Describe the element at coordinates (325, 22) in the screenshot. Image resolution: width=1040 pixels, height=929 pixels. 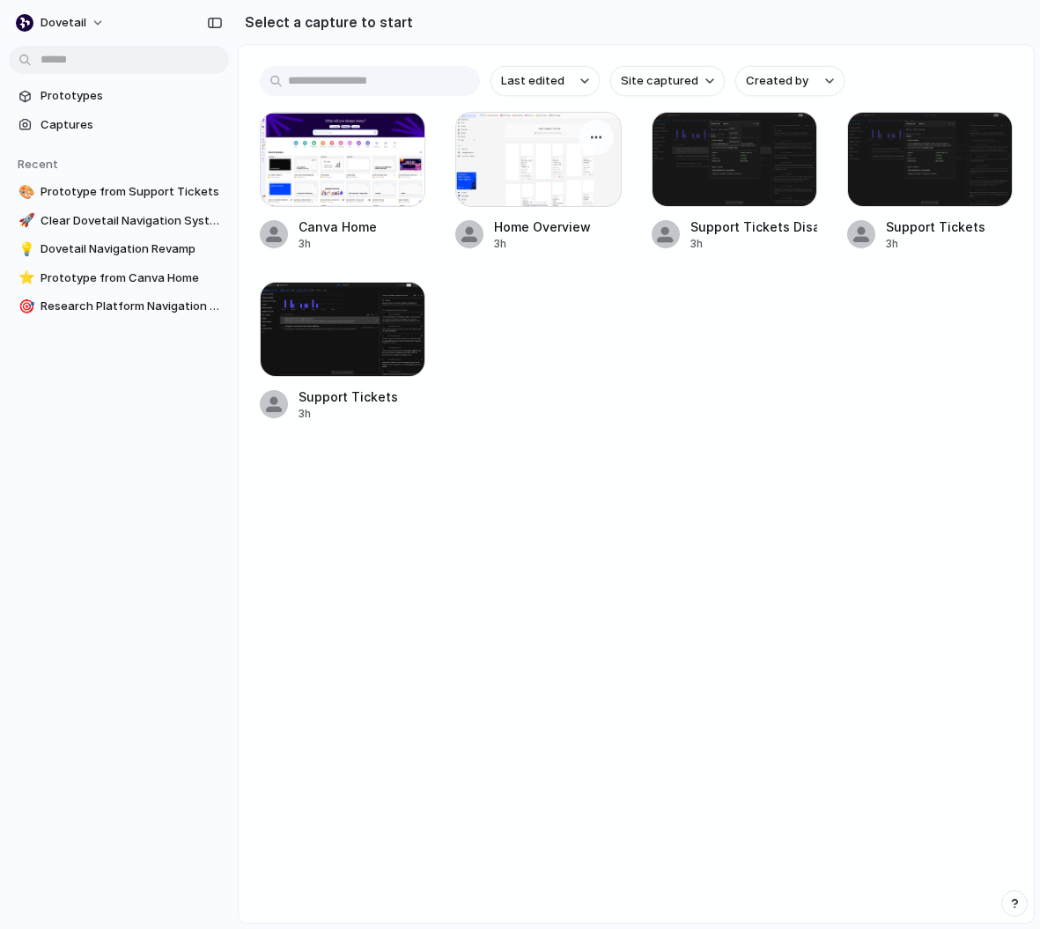
I see `h2: Select a capture to start` at that location.